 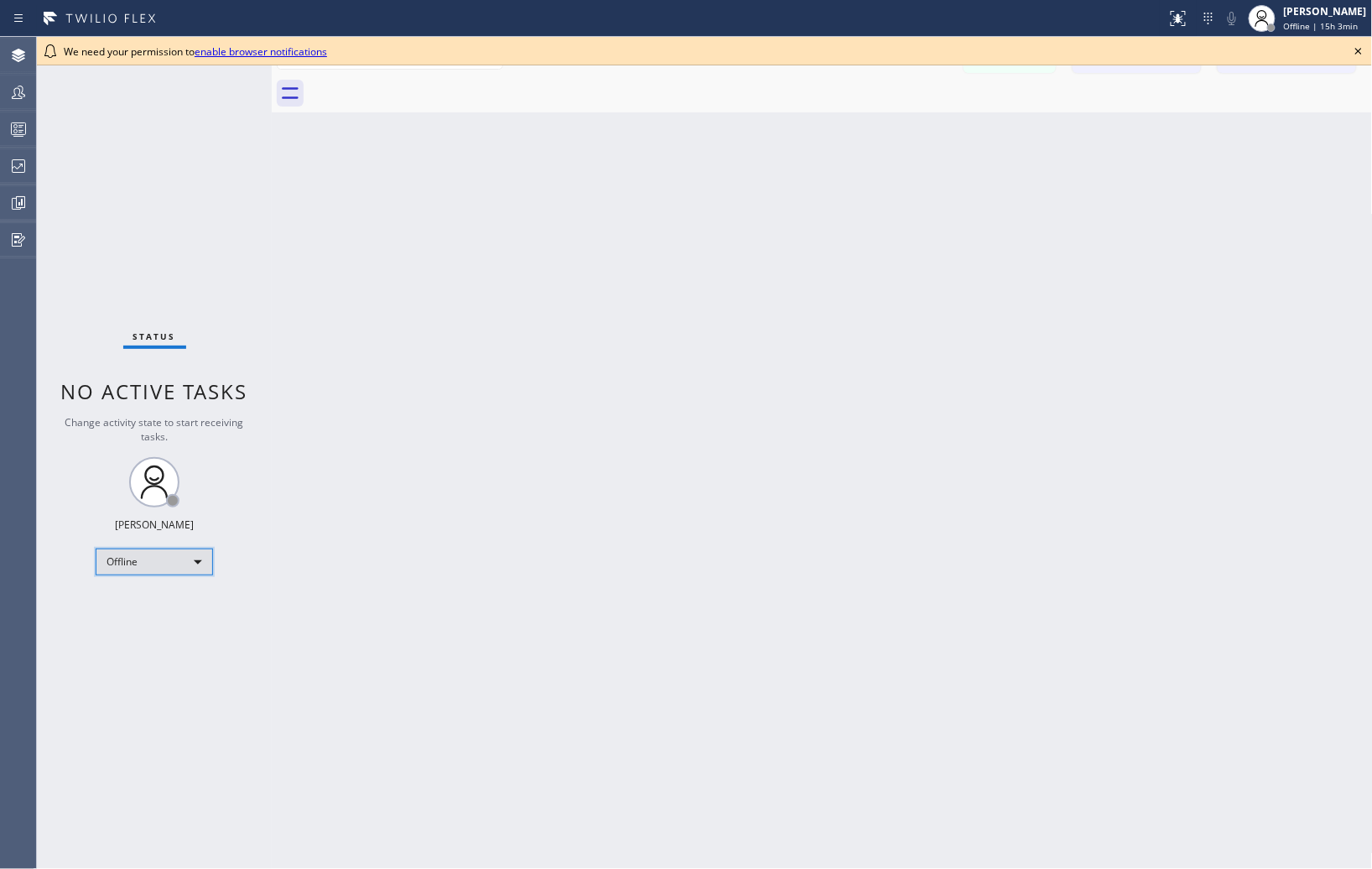 I want to click on span: We need your permission to, so click(x=195, y=51).